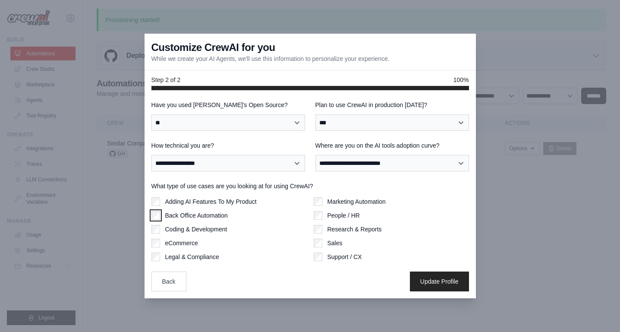 This screenshot has height=332, width=620. What do you see at coordinates (166, 80) in the screenshot?
I see `span: Step 2 of 2` at bounding box center [166, 80].